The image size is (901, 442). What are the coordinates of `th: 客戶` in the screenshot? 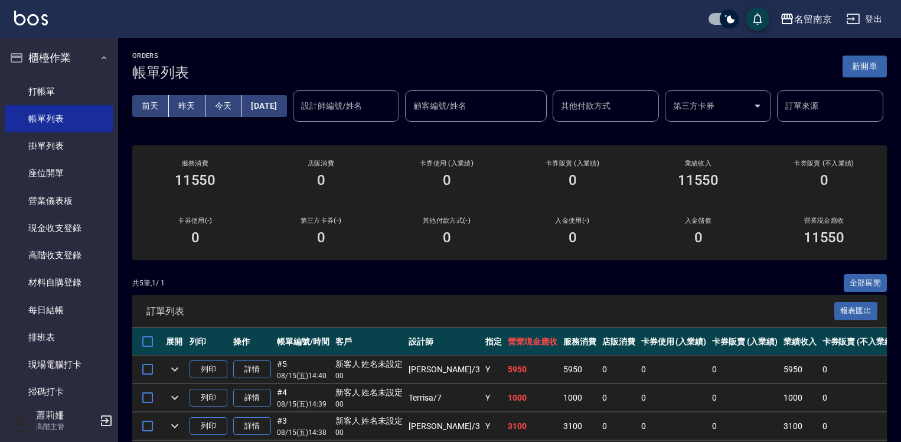 It's located at (369, 341).